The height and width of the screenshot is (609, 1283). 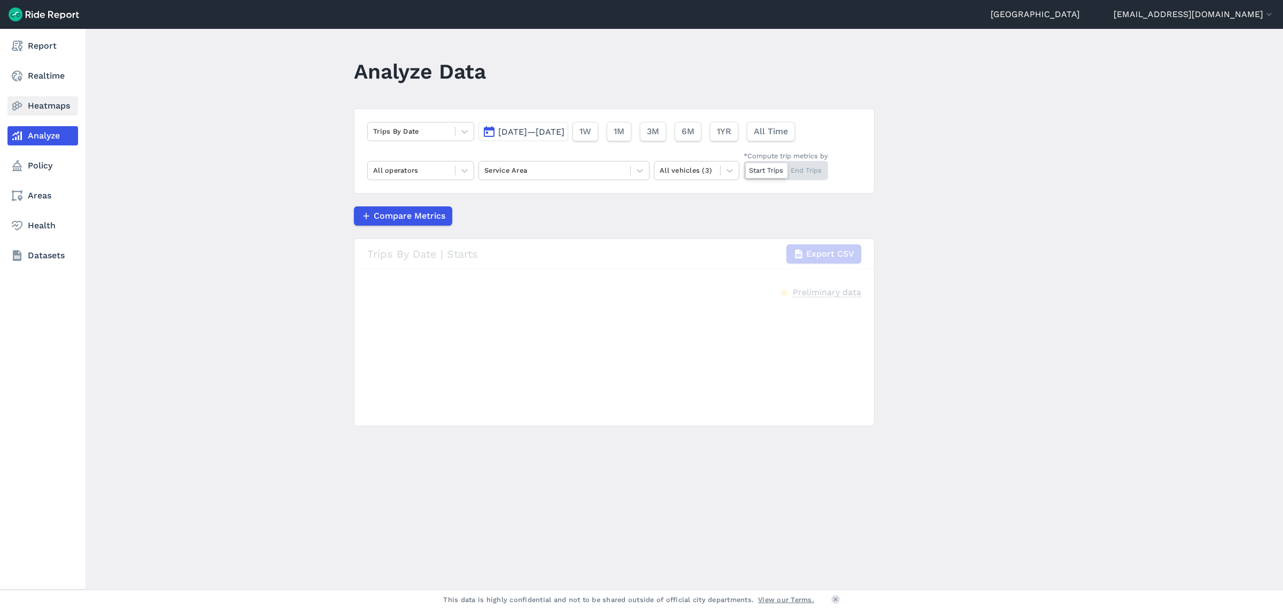 What do you see at coordinates (688, 132) in the screenshot?
I see `button: 6M` at bounding box center [688, 132].